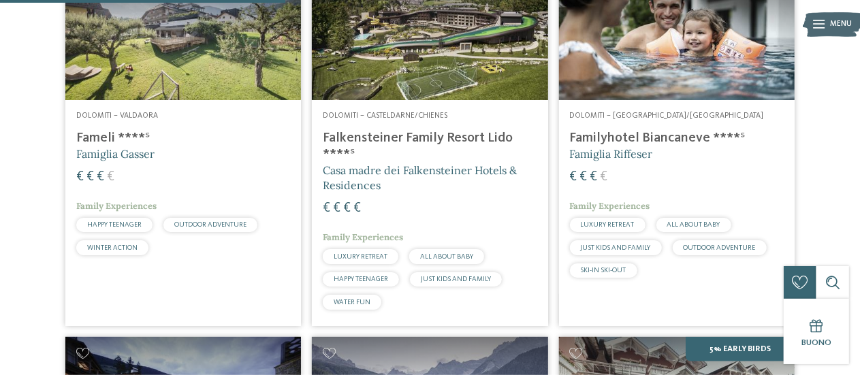 The width and height of the screenshot is (860, 375). What do you see at coordinates (115, 154) in the screenshot?
I see `span: Famiglia Gasser` at bounding box center [115, 154].